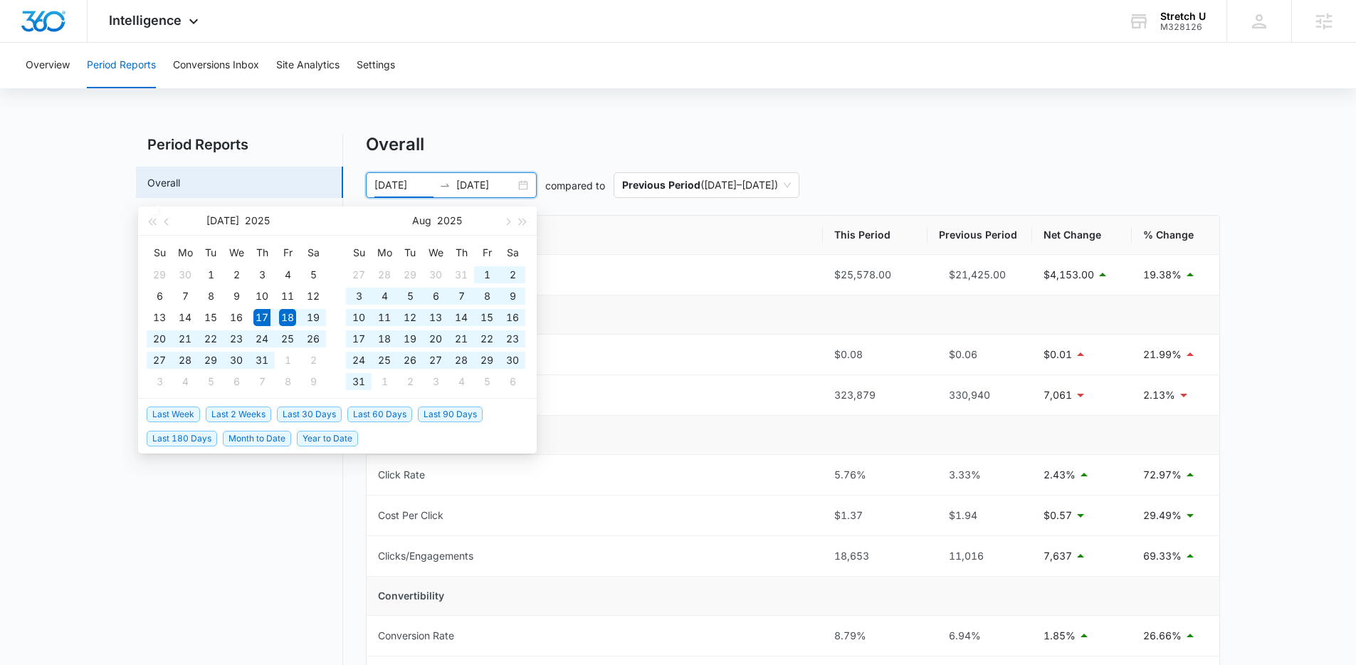 The height and width of the screenshot is (665, 1356). Describe the element at coordinates (404, 185) in the screenshot. I see `input: Start date` at that location.